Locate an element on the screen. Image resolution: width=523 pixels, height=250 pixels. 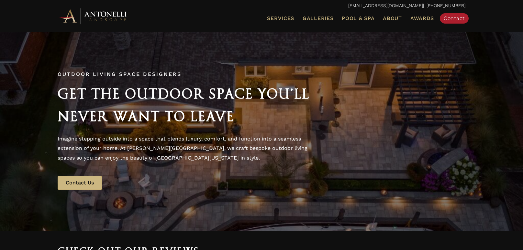
span: About is located at coordinates (392, 18).